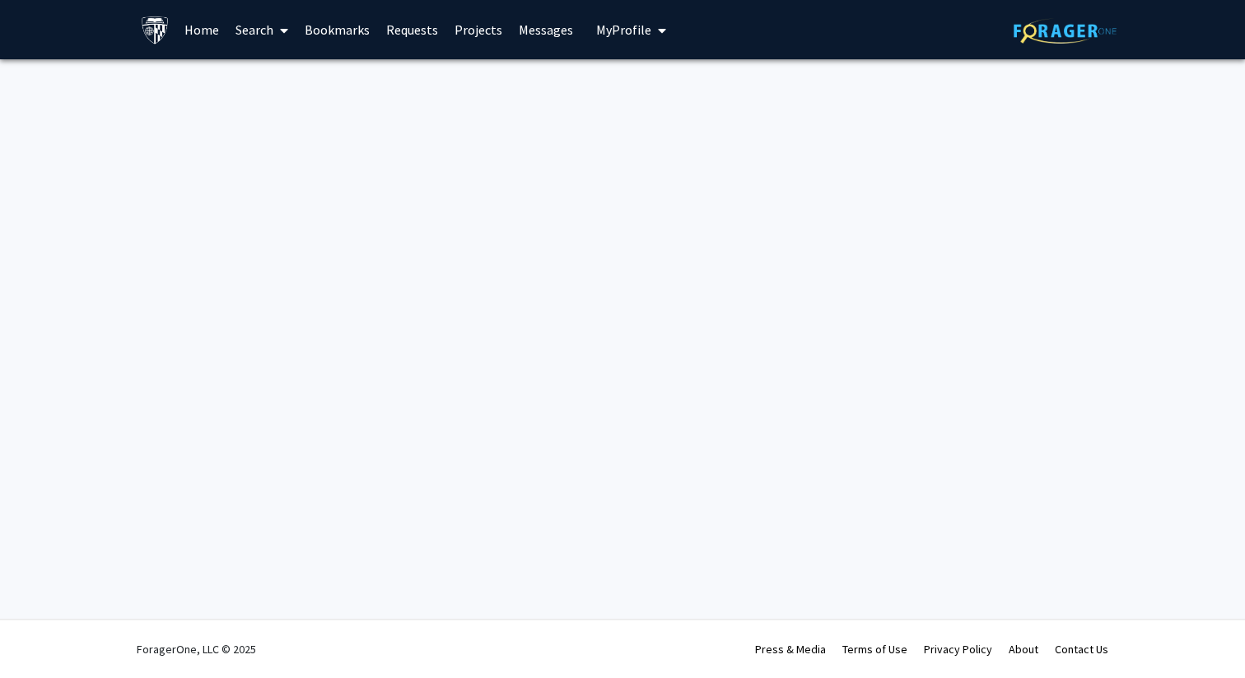 This screenshot has height=678, width=1245. What do you see at coordinates (479, 30) in the screenshot?
I see `a: Projects` at bounding box center [479, 30].